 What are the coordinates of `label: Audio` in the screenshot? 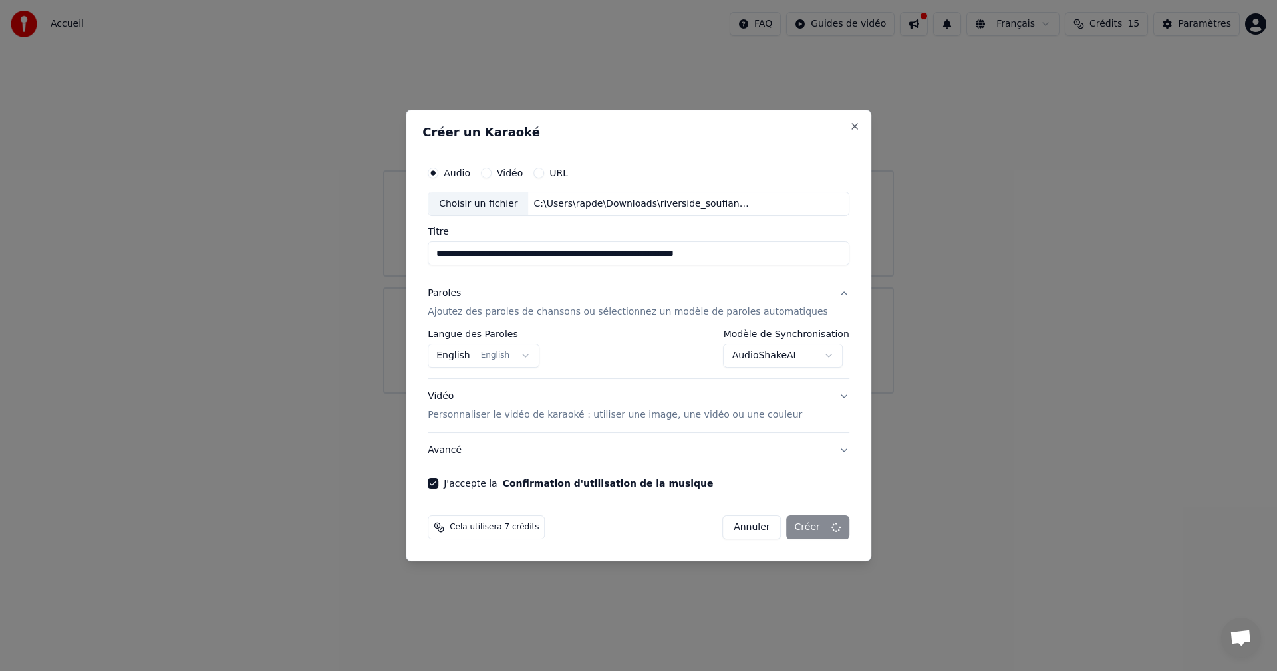 It's located at (457, 173).